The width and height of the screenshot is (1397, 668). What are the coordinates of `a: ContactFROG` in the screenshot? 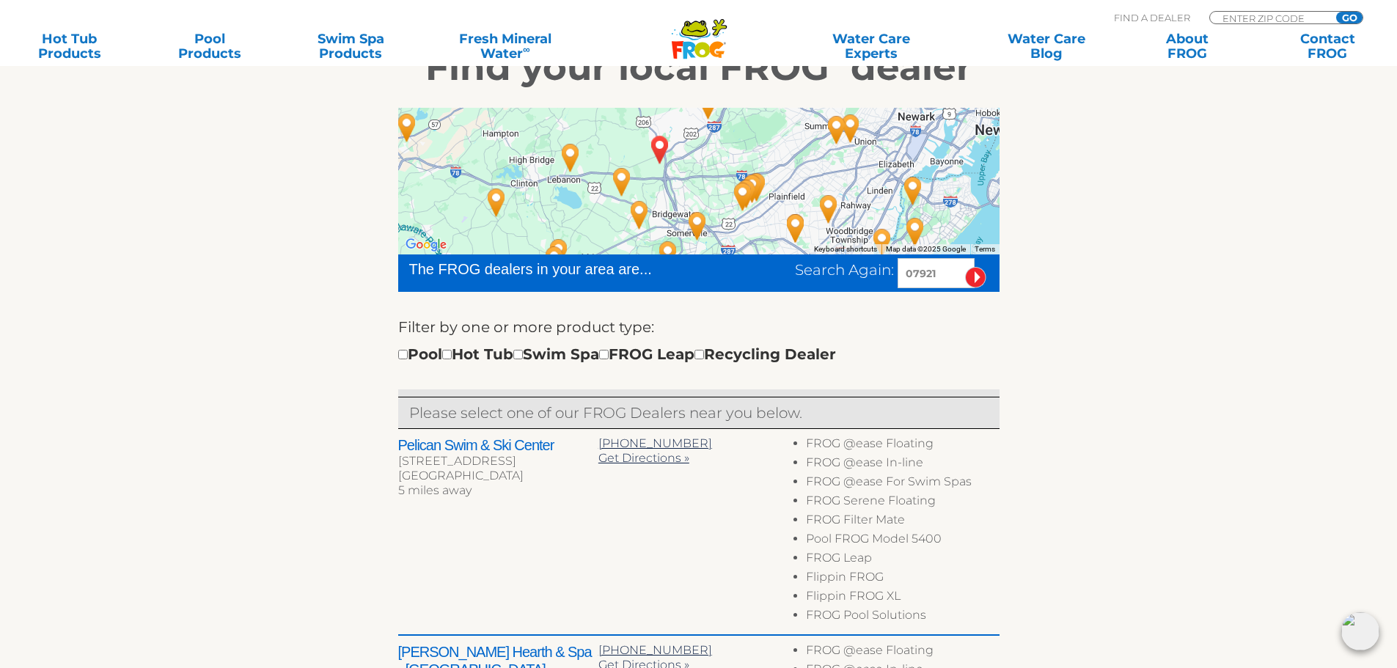 It's located at (1327, 46).